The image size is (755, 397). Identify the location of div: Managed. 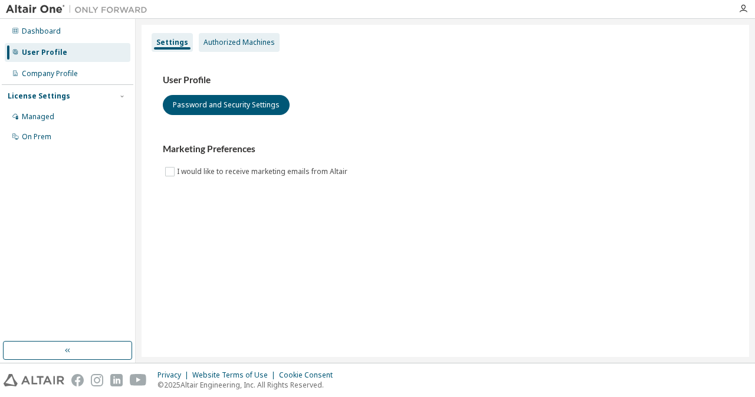
(38, 117).